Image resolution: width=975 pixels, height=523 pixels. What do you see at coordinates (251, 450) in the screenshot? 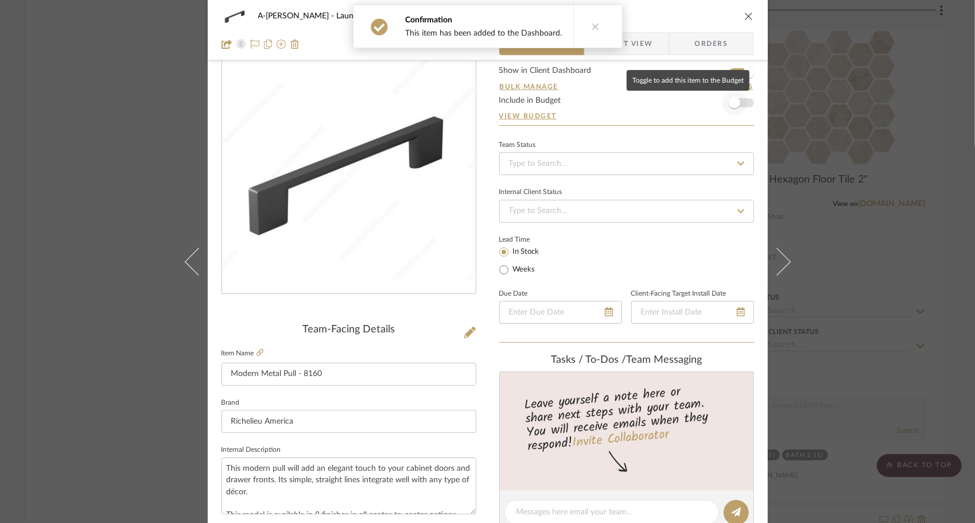
I see `label: Internal Description` at bounding box center [251, 450].